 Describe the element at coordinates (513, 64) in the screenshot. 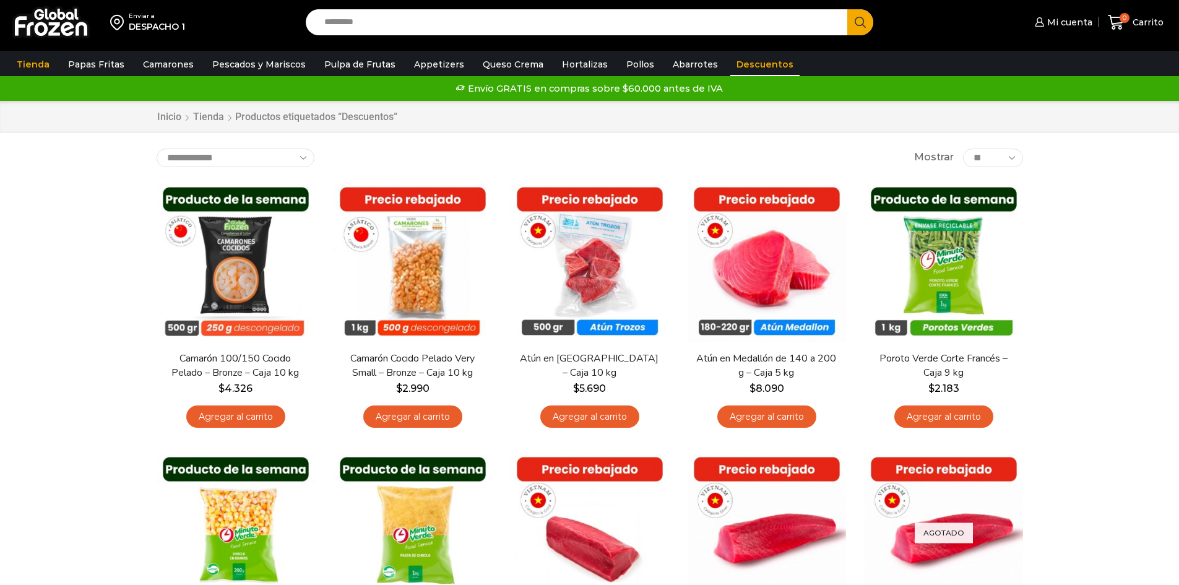

I see `a: Queso Crema` at that location.